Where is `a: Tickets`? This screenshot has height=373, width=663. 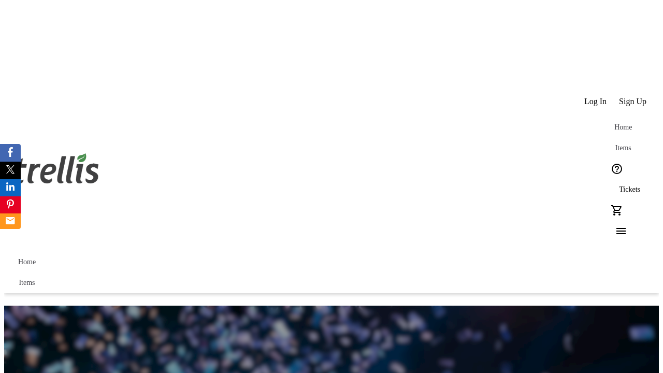 a: Tickets is located at coordinates (630, 190).